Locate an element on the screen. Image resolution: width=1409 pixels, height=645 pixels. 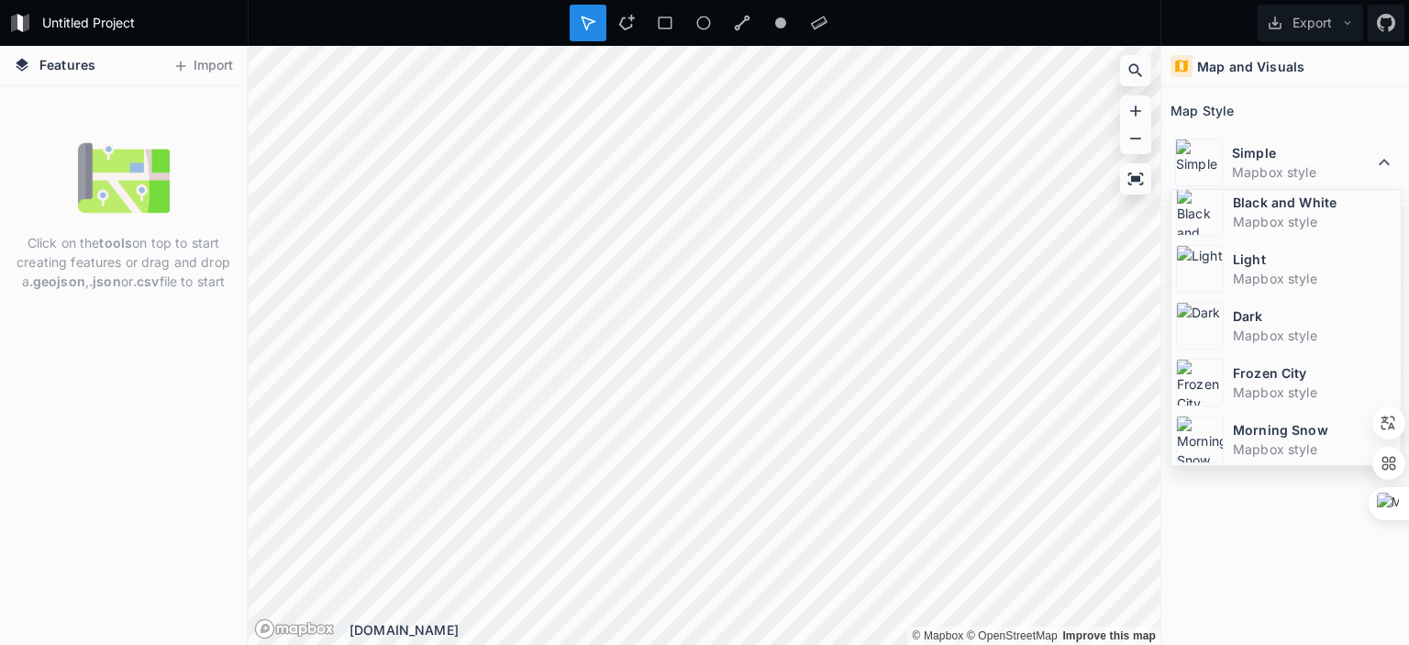
button: Export is located at coordinates (1310, 23).